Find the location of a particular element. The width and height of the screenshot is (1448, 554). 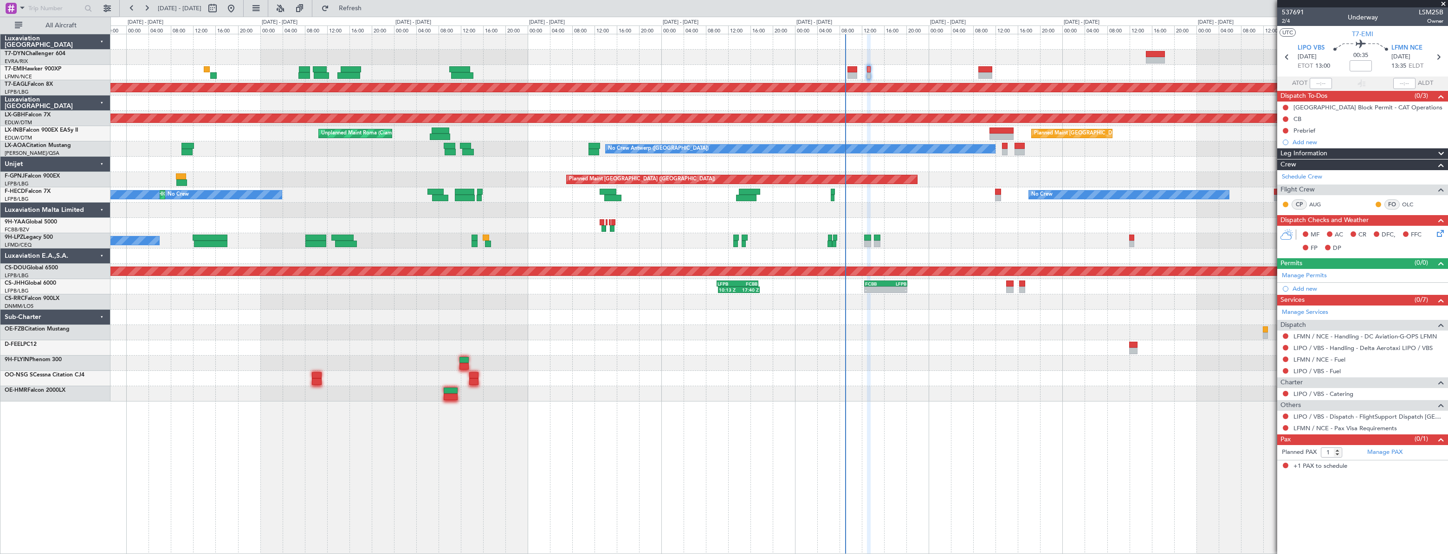

span: FP is located at coordinates (1314, 249).